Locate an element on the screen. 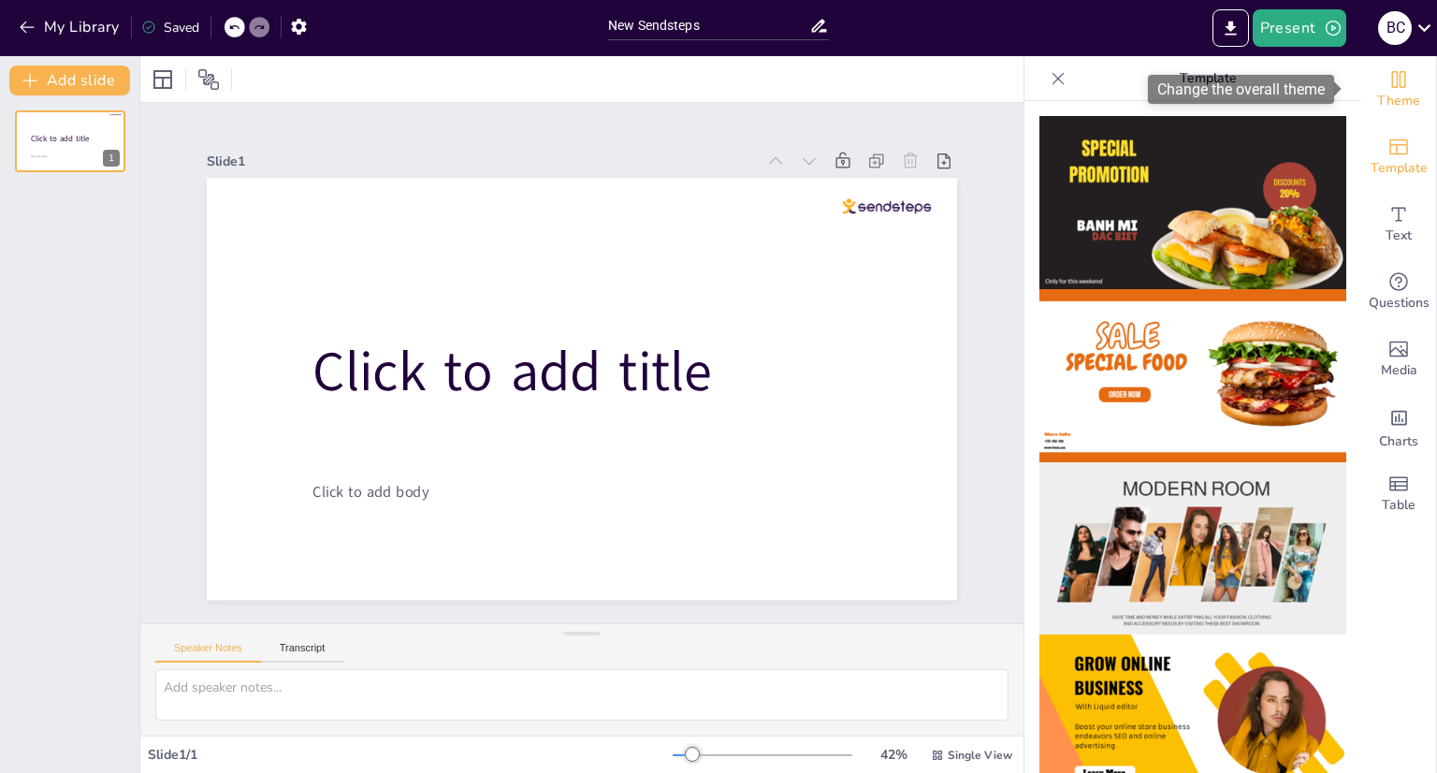 This screenshot has height=773, width=1437. div: Slide 1 is located at coordinates (547, 139).